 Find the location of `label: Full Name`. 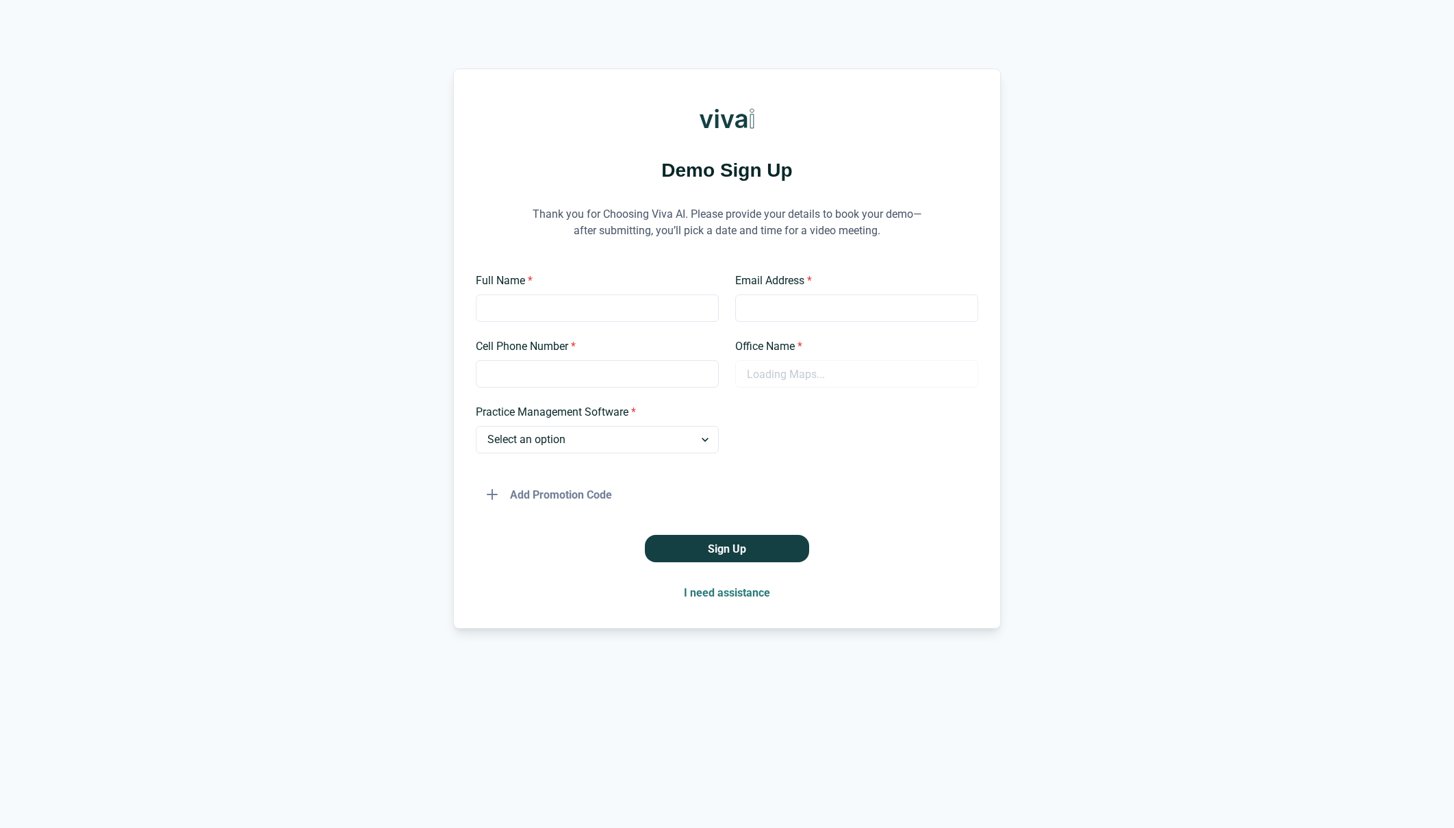

label: Full Name is located at coordinates (593, 281).